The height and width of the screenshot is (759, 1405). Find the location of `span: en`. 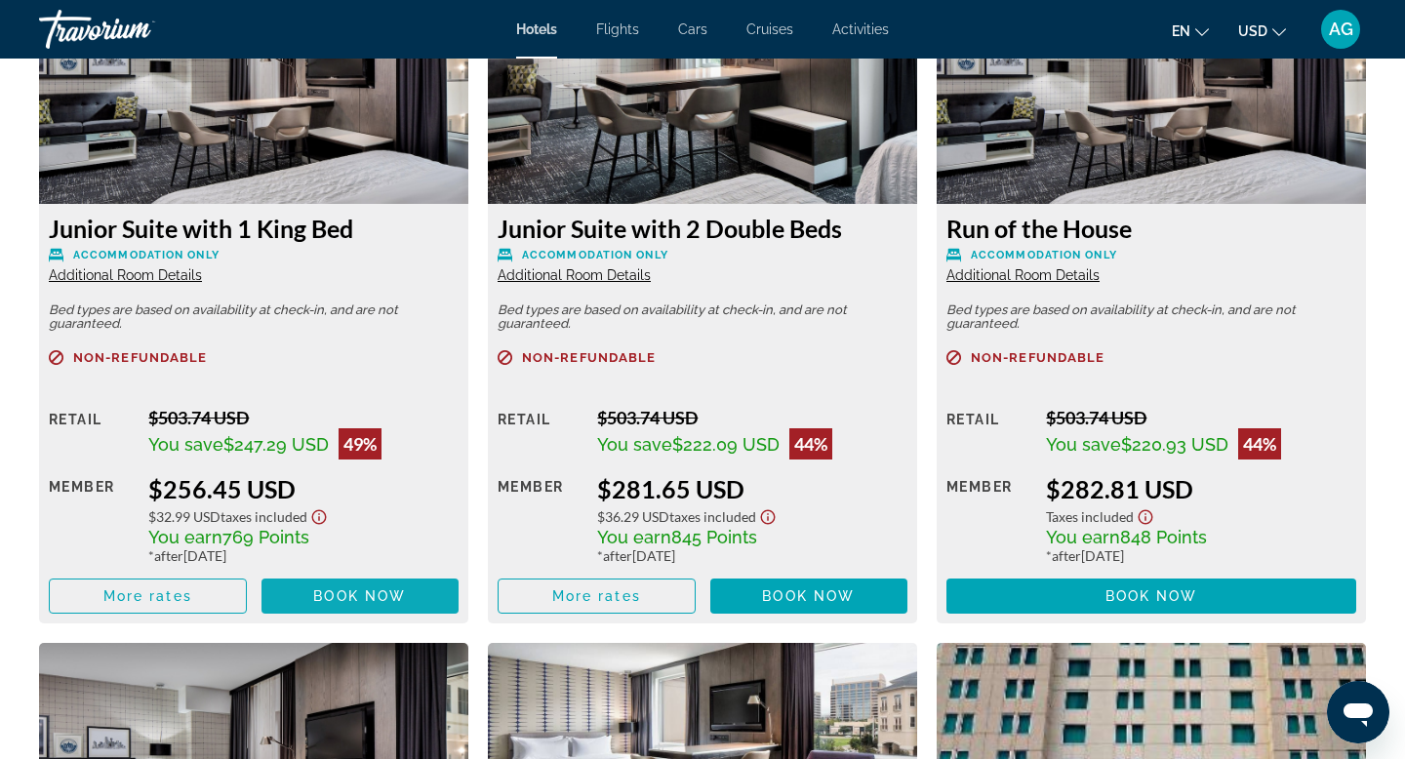

span: en is located at coordinates (1181, 31).